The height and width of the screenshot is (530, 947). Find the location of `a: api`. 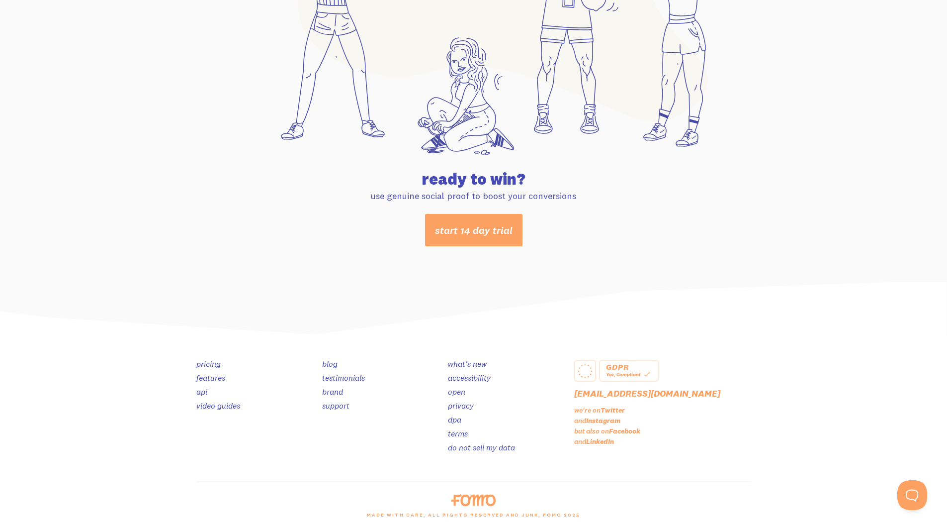

a: api is located at coordinates (202, 391).